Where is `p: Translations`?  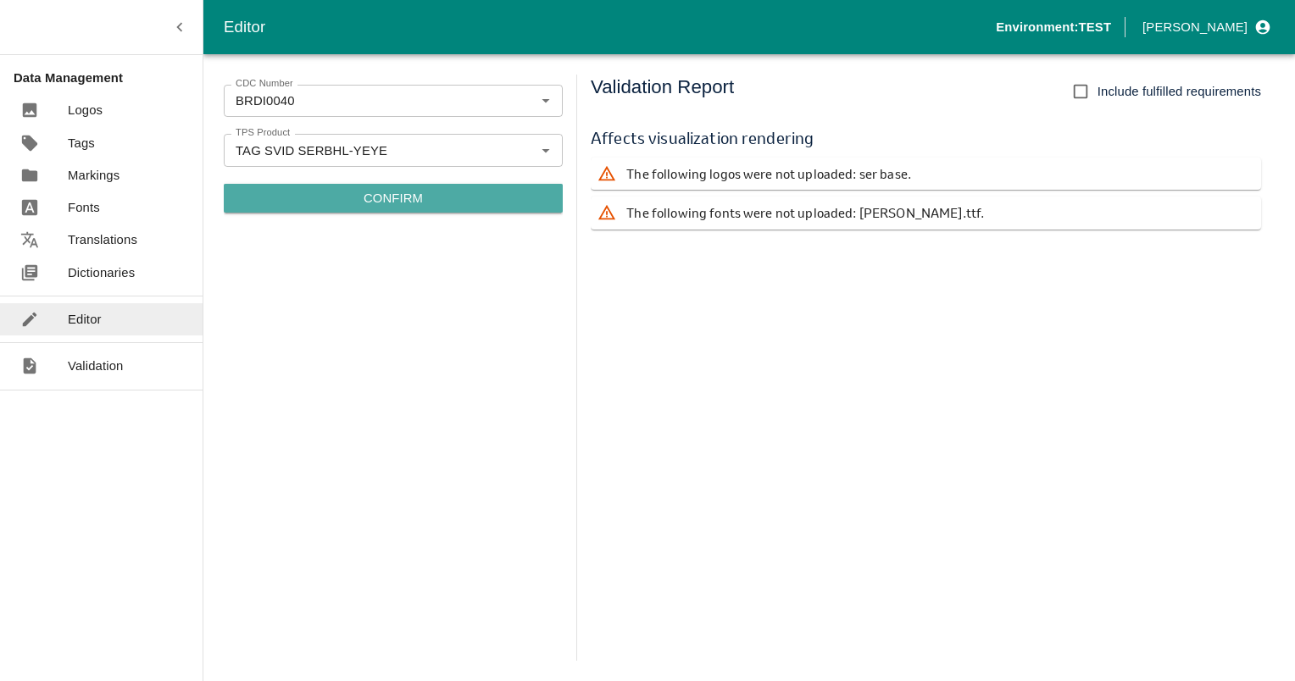 p: Translations is located at coordinates (103, 240).